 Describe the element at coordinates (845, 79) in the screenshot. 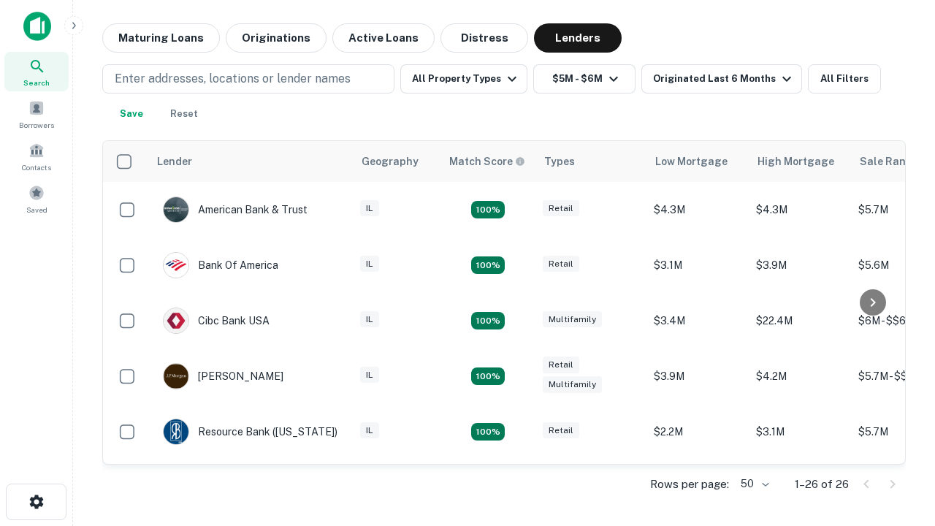

I see `button: All Filters` at that location.